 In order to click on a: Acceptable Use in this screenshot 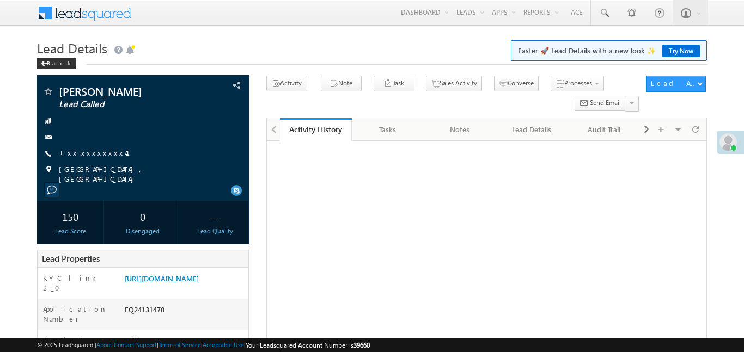, I will do `click(223, 345)`.